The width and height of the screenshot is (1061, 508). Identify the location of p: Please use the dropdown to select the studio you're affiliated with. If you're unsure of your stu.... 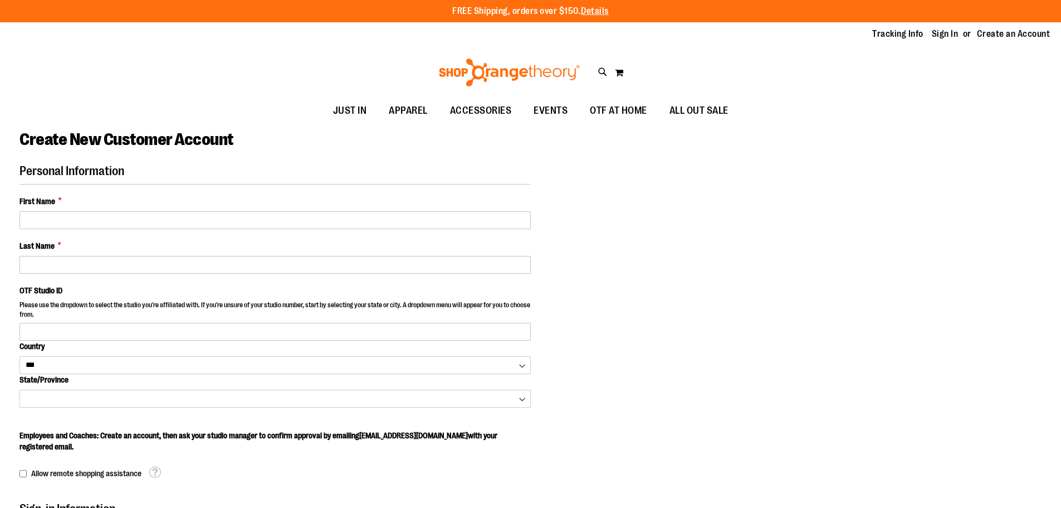
(275, 311).